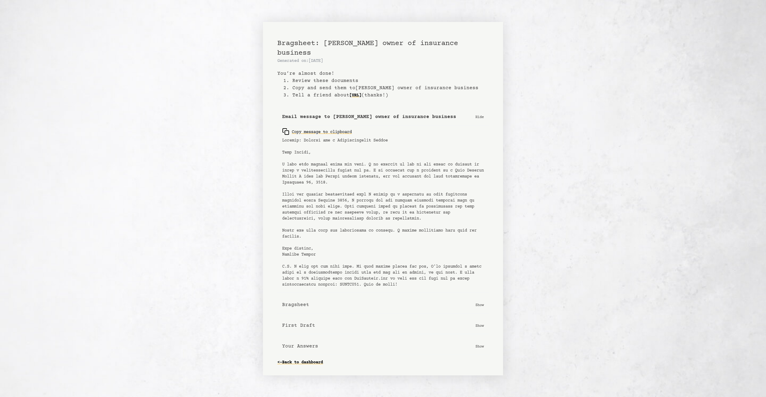  What do you see at coordinates (386, 81) in the screenshot?
I see `li: 1. Review these documents` at bounding box center [386, 81].